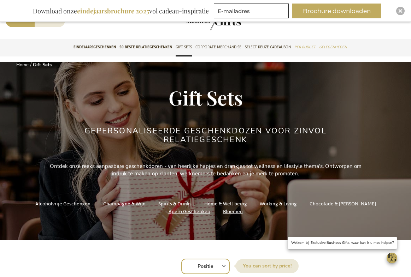 This screenshot has height=277, width=411. Describe the element at coordinates (252, 12) in the screenshot. I see `form: marketing offers and promotions` at that location.